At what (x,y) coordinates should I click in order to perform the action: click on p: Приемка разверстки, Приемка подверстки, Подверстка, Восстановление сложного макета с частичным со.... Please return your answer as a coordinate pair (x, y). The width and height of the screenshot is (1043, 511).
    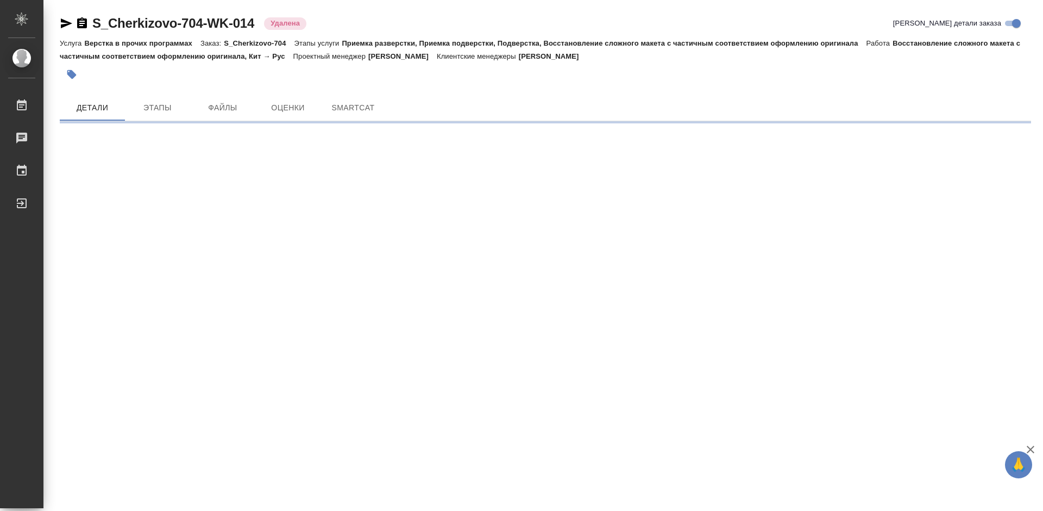
    Looking at the image, I should click on (603, 43).